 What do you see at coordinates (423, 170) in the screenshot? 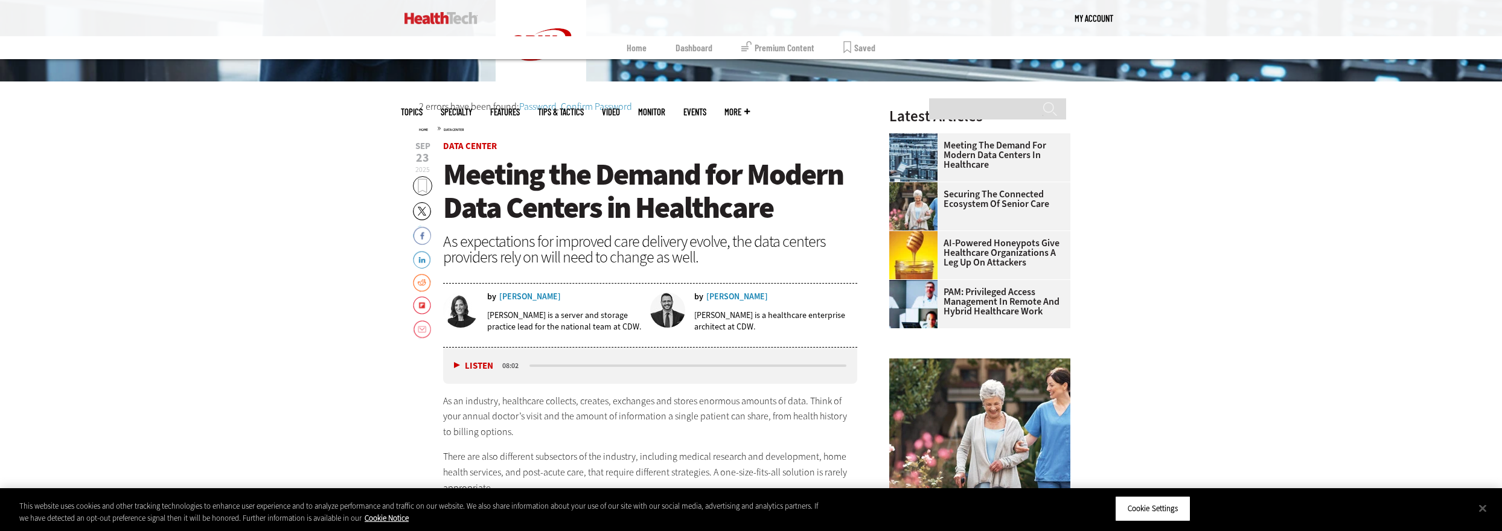
I see `span: 2025` at bounding box center [423, 170].